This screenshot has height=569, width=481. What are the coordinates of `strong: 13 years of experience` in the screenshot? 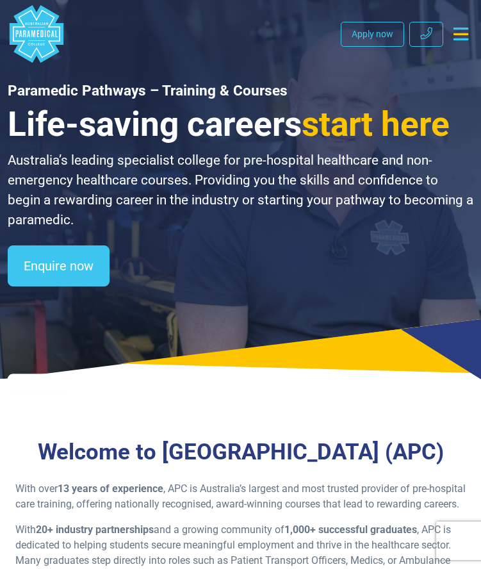 It's located at (110, 489).